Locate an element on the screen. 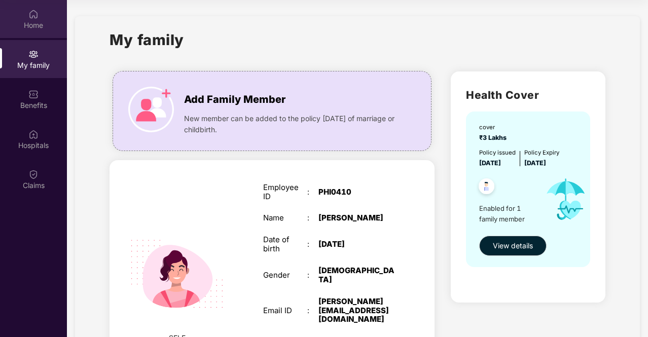 Image resolution: width=648 pixels, height=337 pixels. img: svg+xml;base64,PHN2ZyBpZD0iSG9zcGl0YWxzIiB4bWxucz0iaHR0cDovL3d3dy53My5vcmcvMjAwMC9zdmciIHdpZHRoPS... is located at coordinates (33, 134).